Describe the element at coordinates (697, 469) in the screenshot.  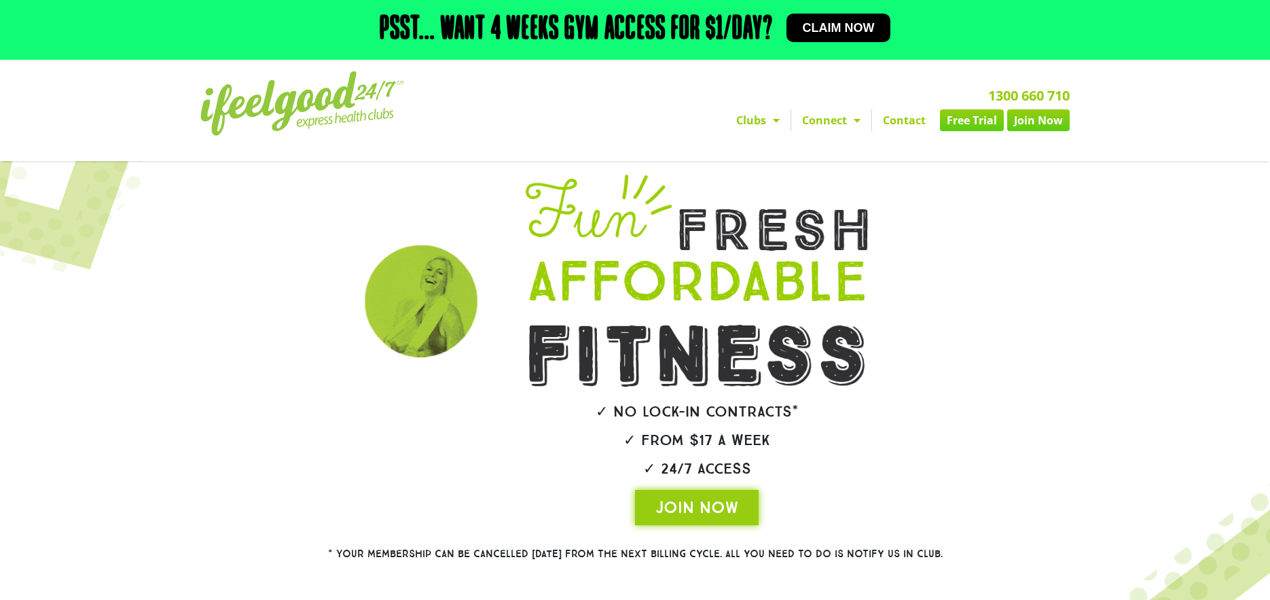
I see `h2: ✓ 24/7 Access` at that location.